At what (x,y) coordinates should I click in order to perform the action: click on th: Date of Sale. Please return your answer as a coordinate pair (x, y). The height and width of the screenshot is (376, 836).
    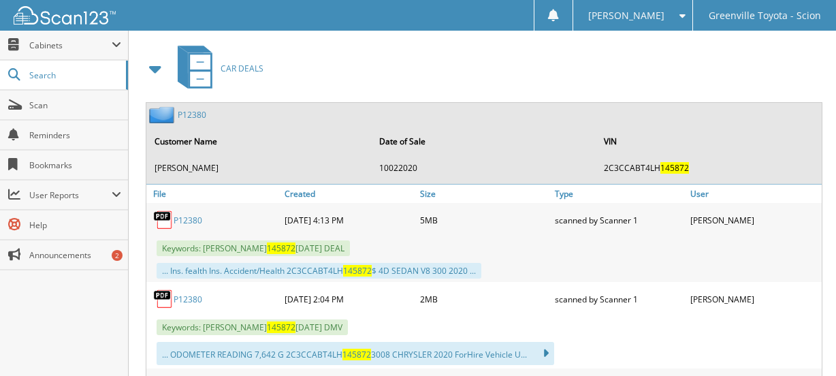
    Looking at the image, I should click on (484, 141).